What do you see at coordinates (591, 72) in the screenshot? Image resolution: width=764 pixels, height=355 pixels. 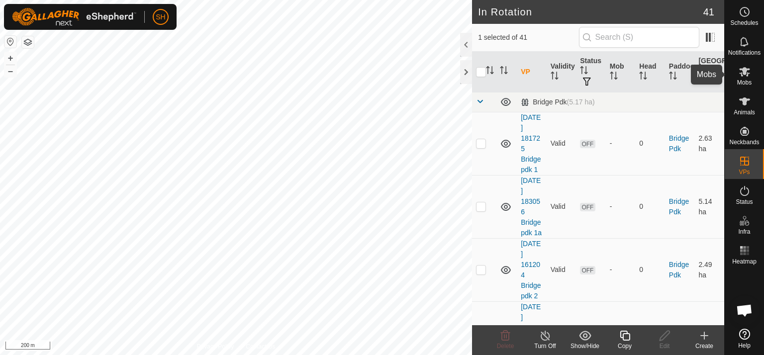 I see `th: Status` at bounding box center [591, 72].